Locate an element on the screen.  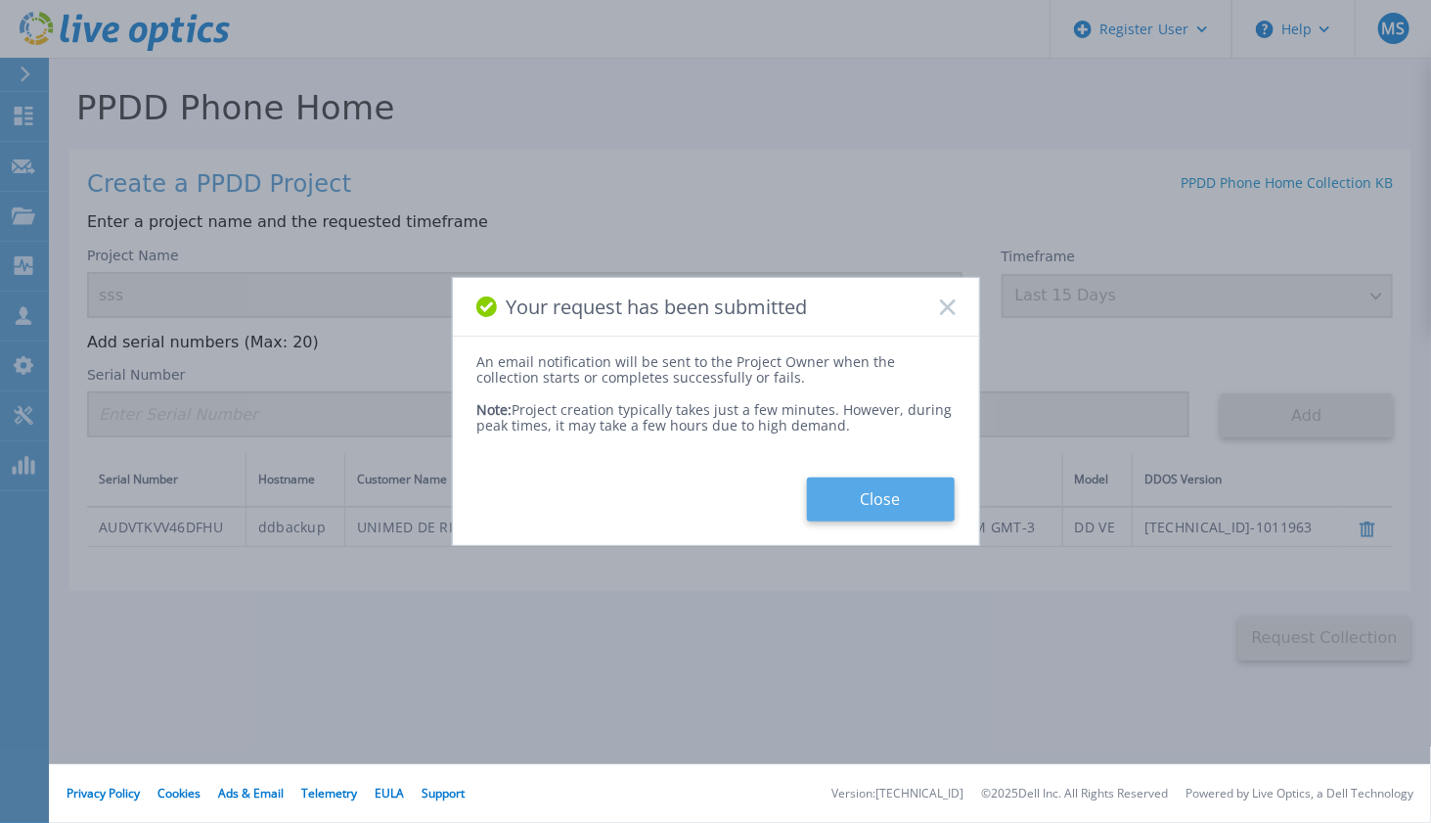
button: Close is located at coordinates (880, 499).